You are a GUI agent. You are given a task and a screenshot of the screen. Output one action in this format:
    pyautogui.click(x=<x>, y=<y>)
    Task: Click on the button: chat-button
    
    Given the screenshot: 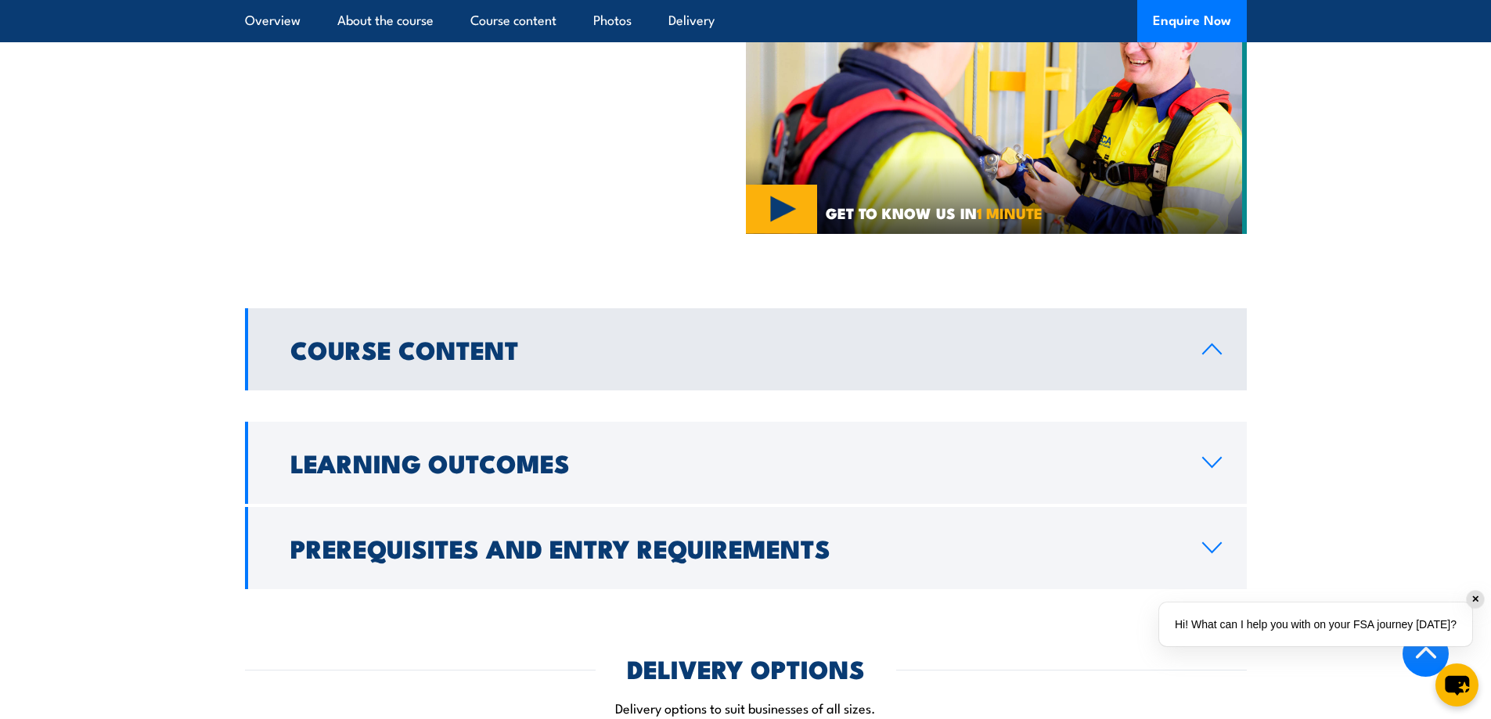 What is the action you would take?
    pyautogui.click(x=1456, y=685)
    